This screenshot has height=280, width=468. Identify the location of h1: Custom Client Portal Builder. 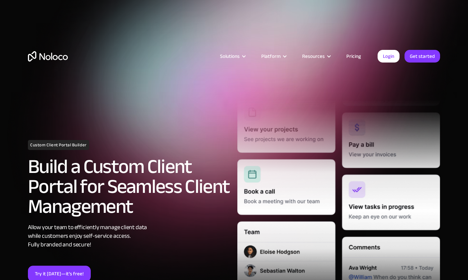
(59, 145).